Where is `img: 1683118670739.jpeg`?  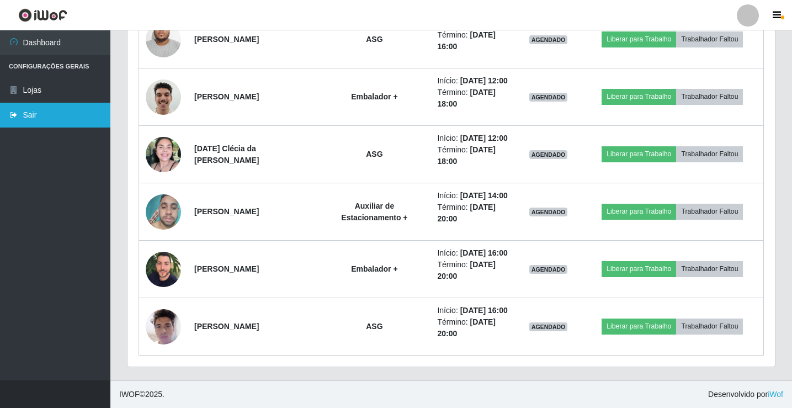 img: 1683118670739.jpeg is located at coordinates (163, 269).